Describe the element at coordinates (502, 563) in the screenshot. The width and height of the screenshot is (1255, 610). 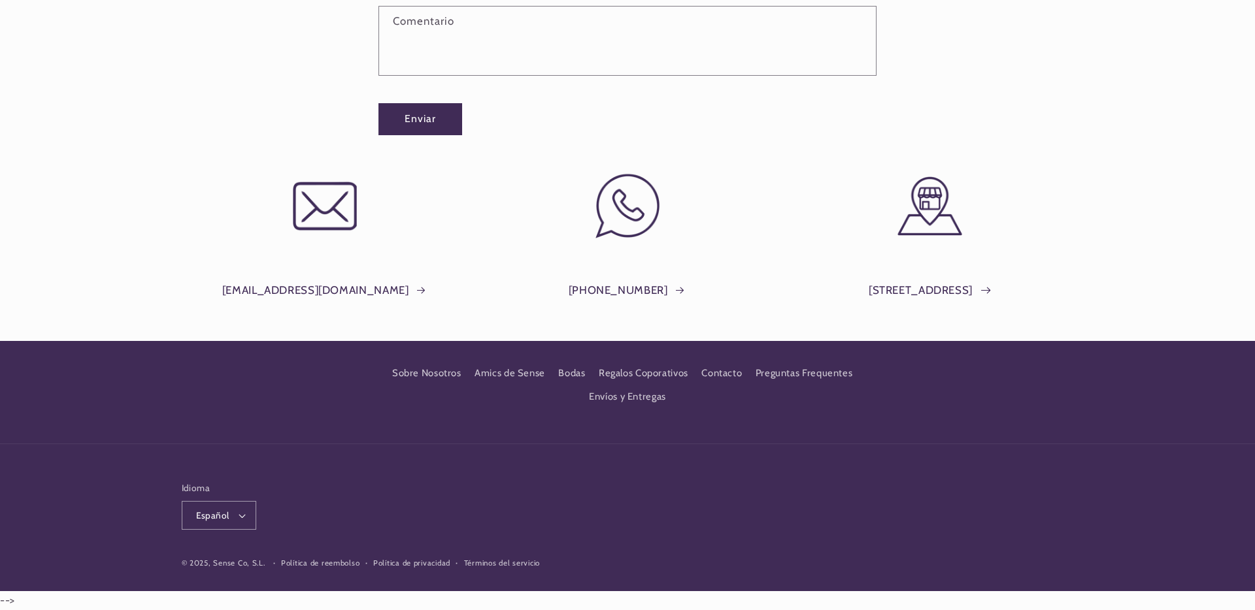
I see `a: Términos del servicio` at that location.